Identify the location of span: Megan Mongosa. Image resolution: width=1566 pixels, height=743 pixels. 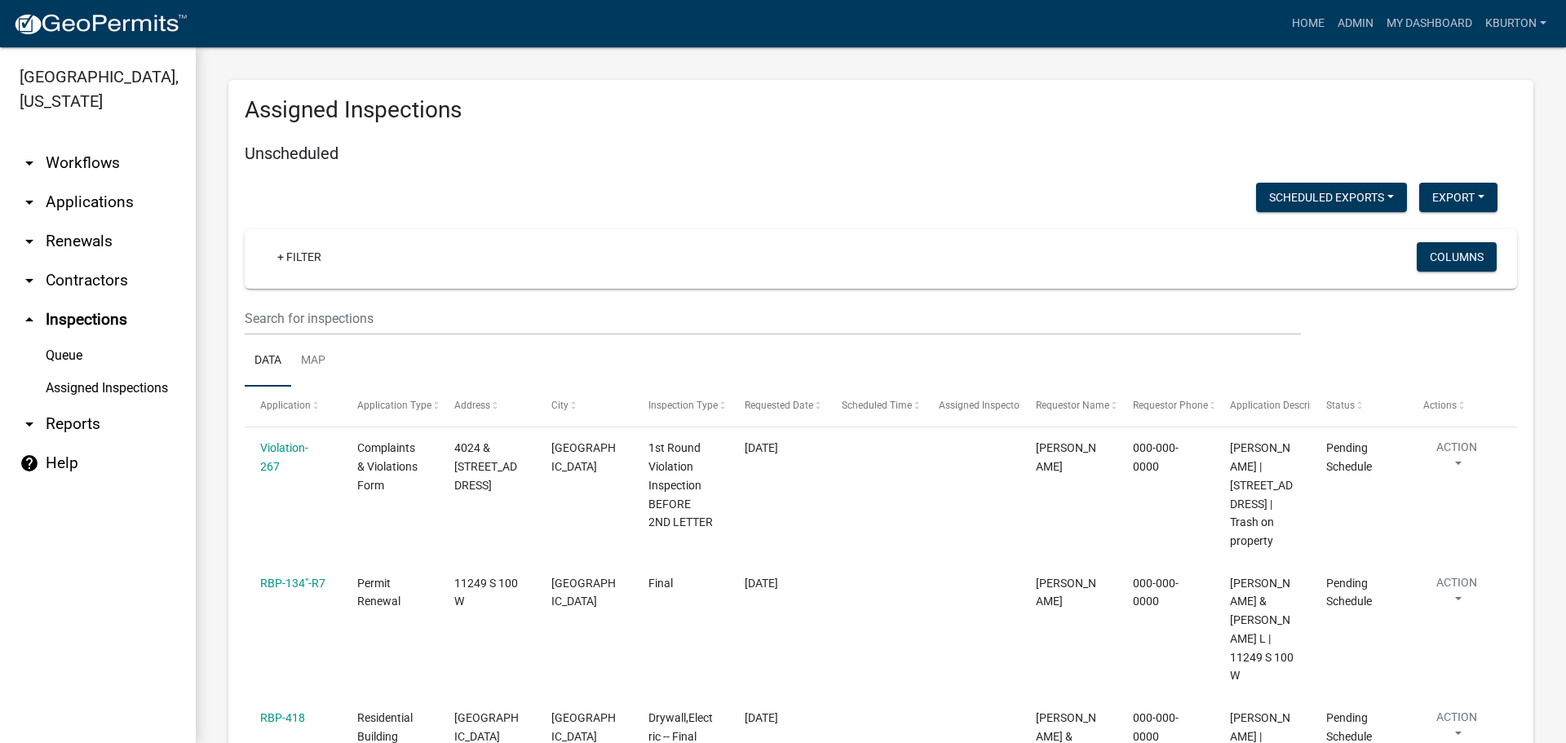
(1066, 457).